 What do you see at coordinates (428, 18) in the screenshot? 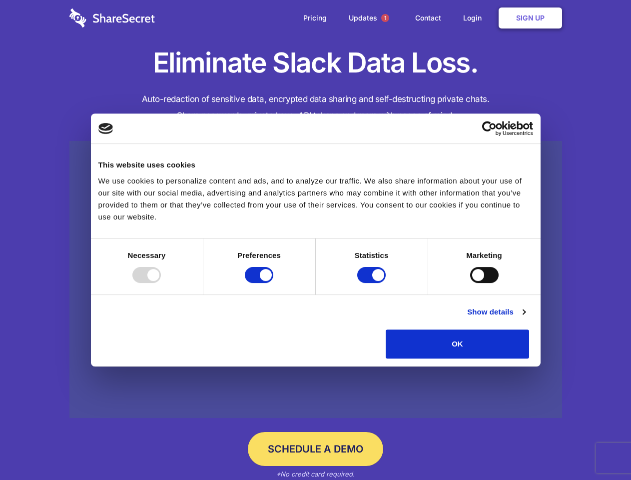
I see `a: Contact` at bounding box center [428, 18].